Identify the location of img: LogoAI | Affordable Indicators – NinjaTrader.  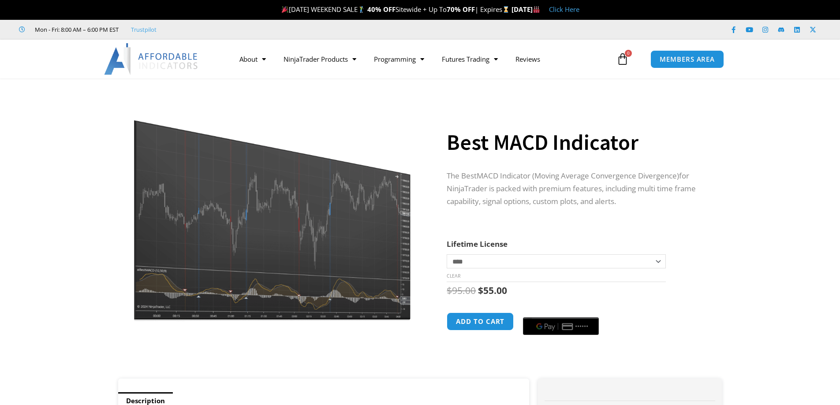
(151, 59).